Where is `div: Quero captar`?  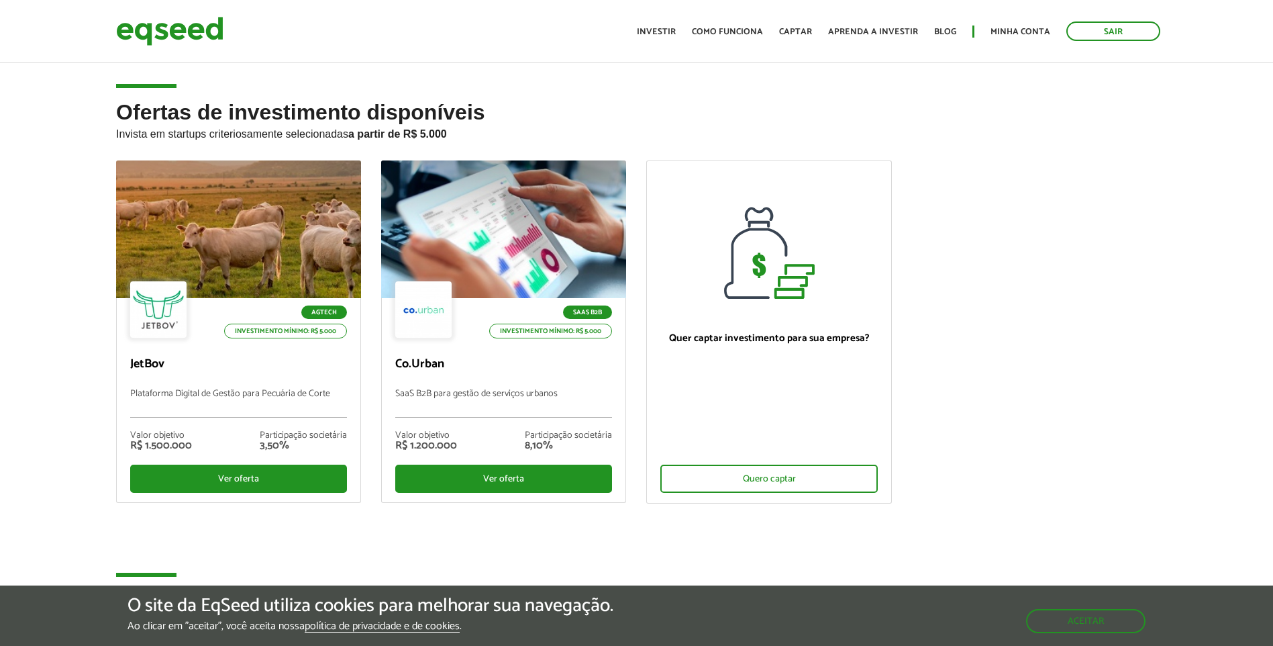
div: Quero captar is located at coordinates (768, 479).